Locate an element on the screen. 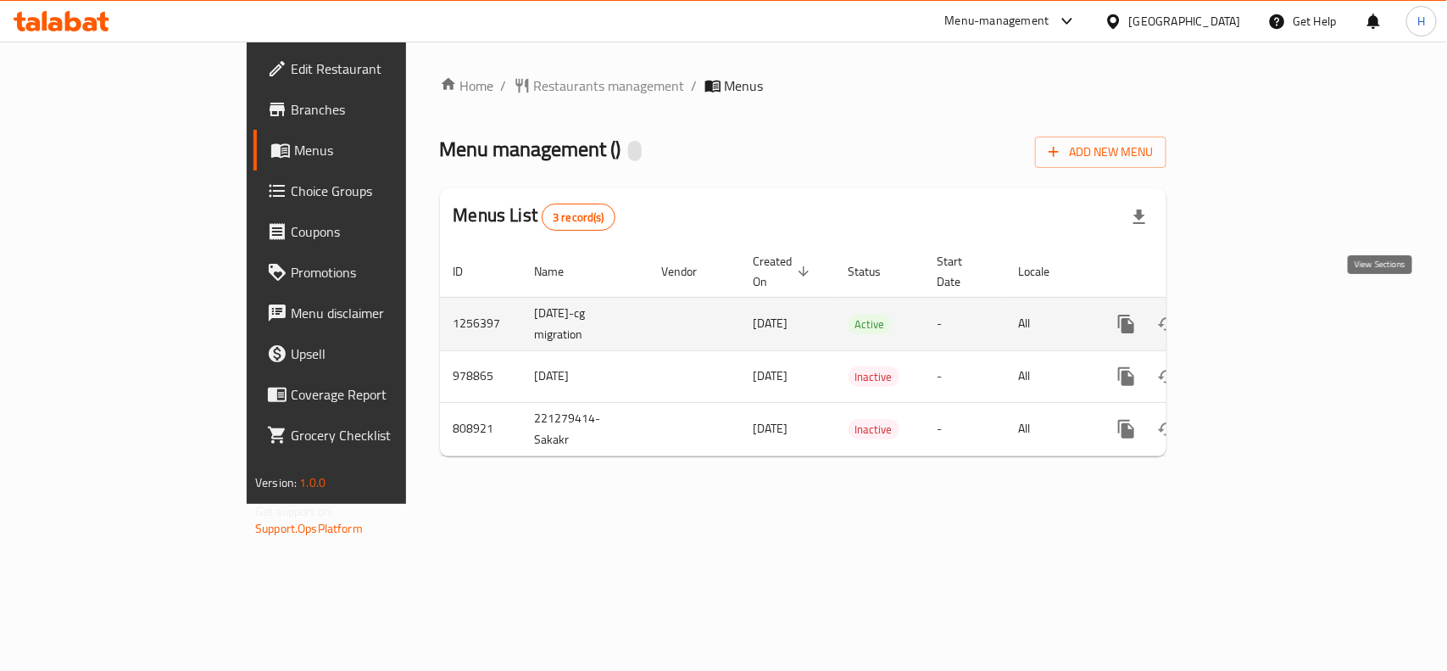 This screenshot has width=1447, height=671. a: Support.OpsPlatform is located at coordinates (309, 528).